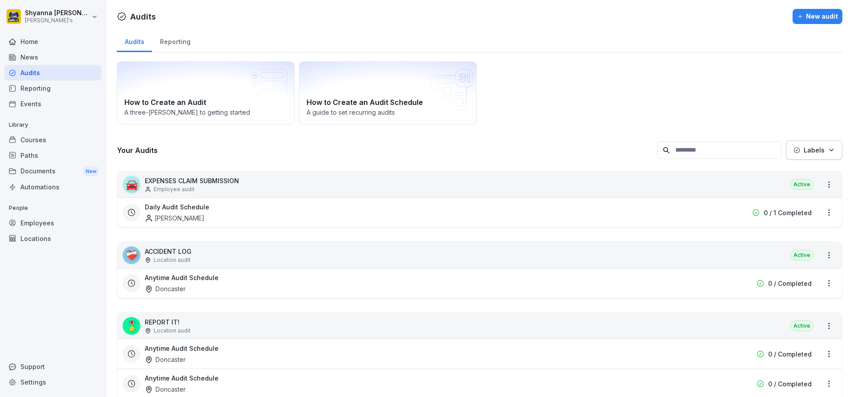  I want to click on div: Documents, so click(53, 171).